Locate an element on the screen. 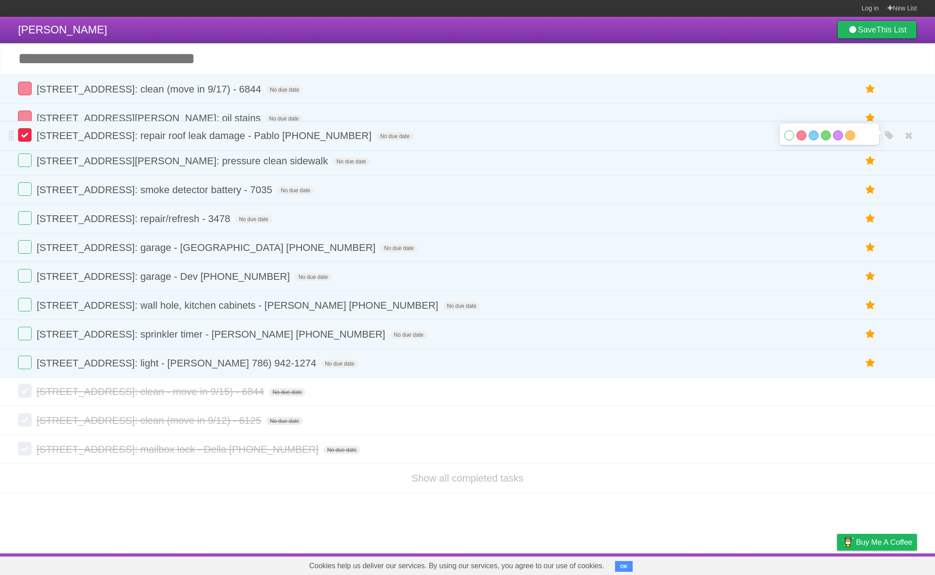 This screenshot has width=935, height=575. a: Show all completed tasks is located at coordinates (468, 478).